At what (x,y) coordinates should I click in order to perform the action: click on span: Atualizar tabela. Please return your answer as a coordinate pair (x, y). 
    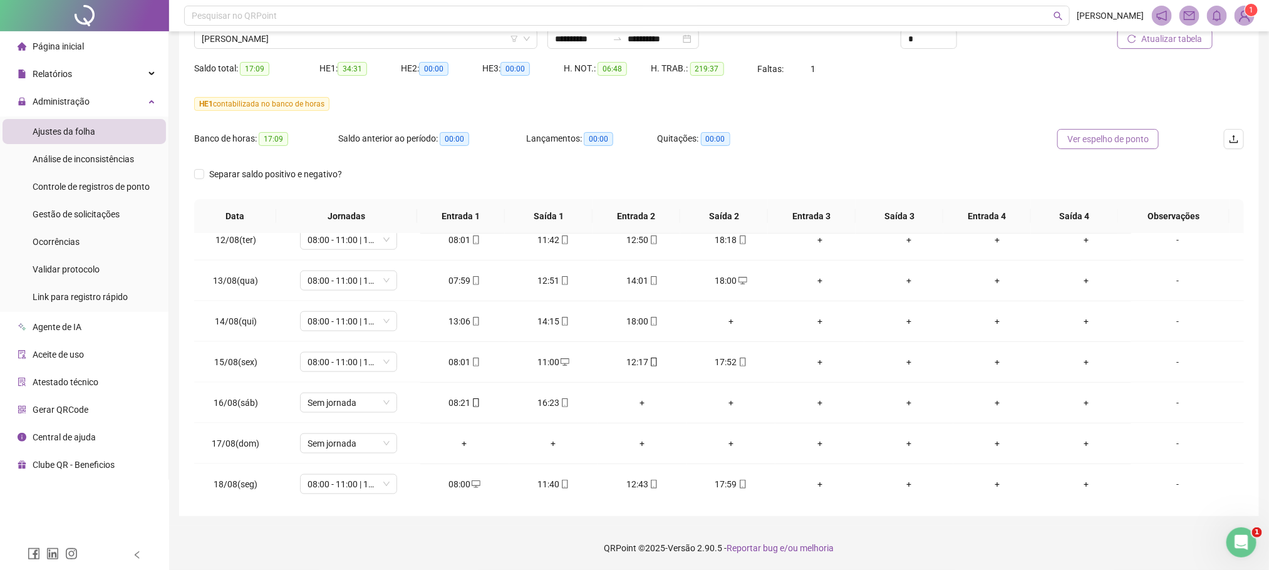
    Looking at the image, I should click on (1172, 39).